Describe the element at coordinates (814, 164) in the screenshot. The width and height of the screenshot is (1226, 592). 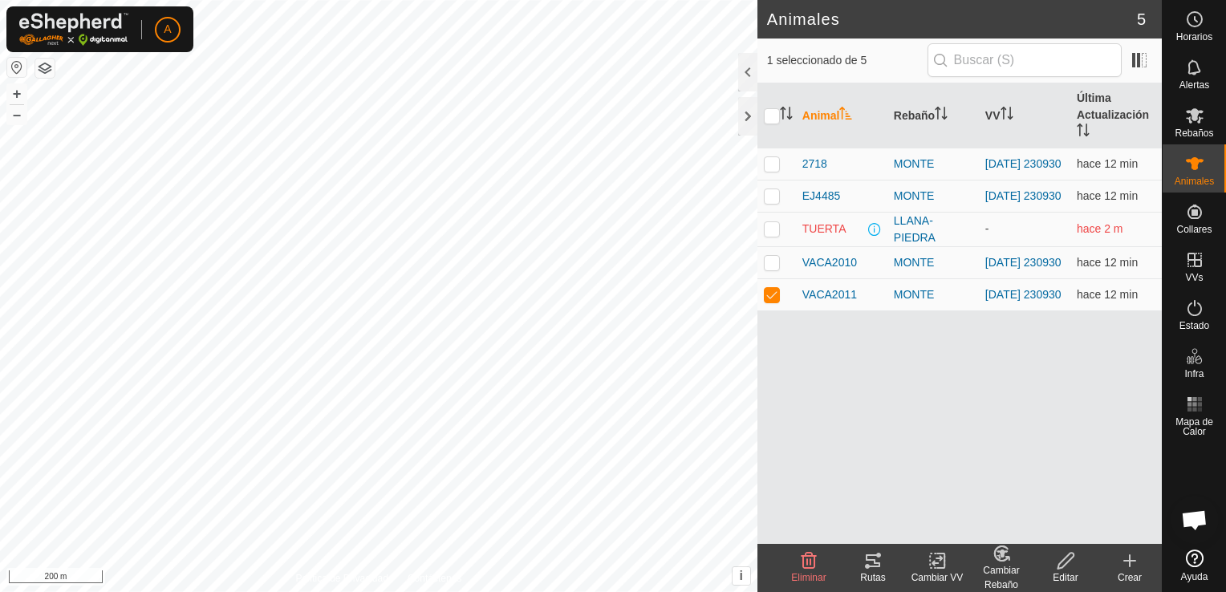
I see `span: 2718` at that location.